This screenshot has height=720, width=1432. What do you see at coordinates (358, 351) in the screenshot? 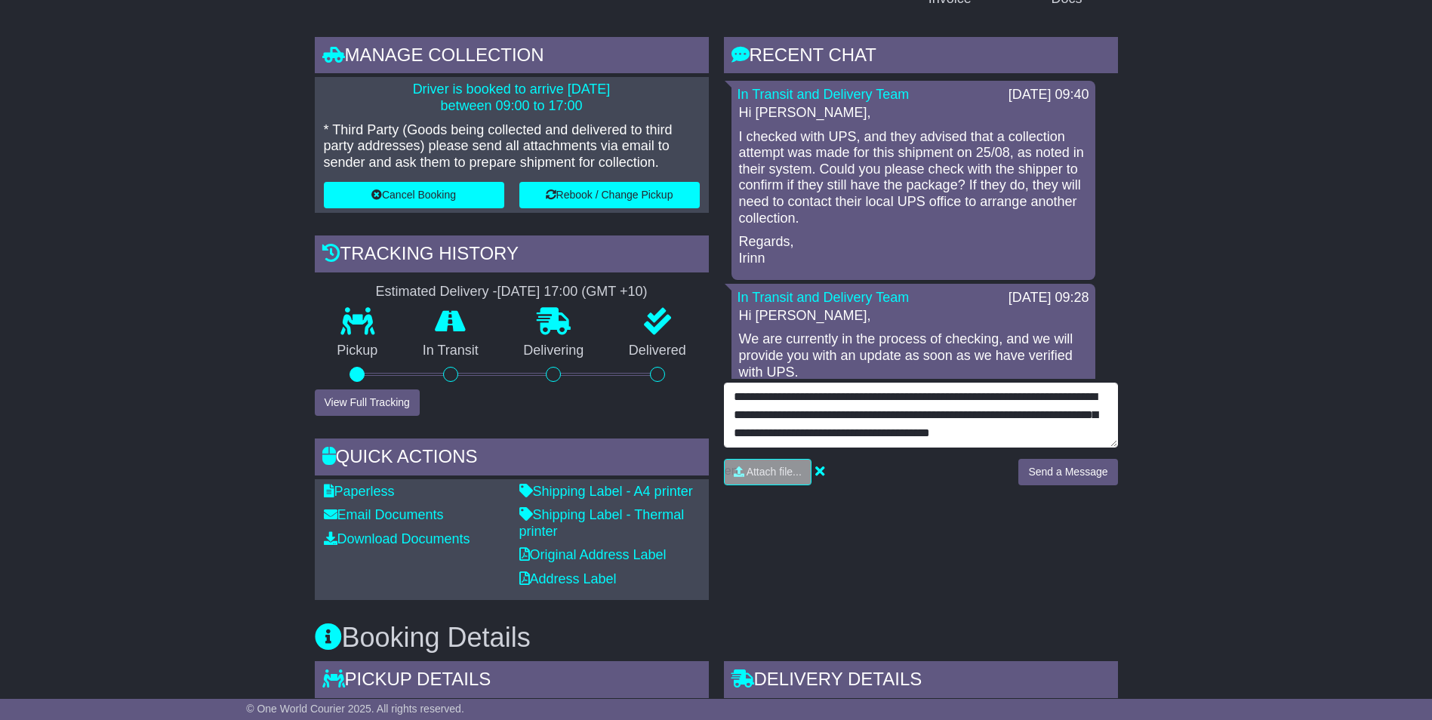
I see `p: Pickup` at bounding box center [358, 351].